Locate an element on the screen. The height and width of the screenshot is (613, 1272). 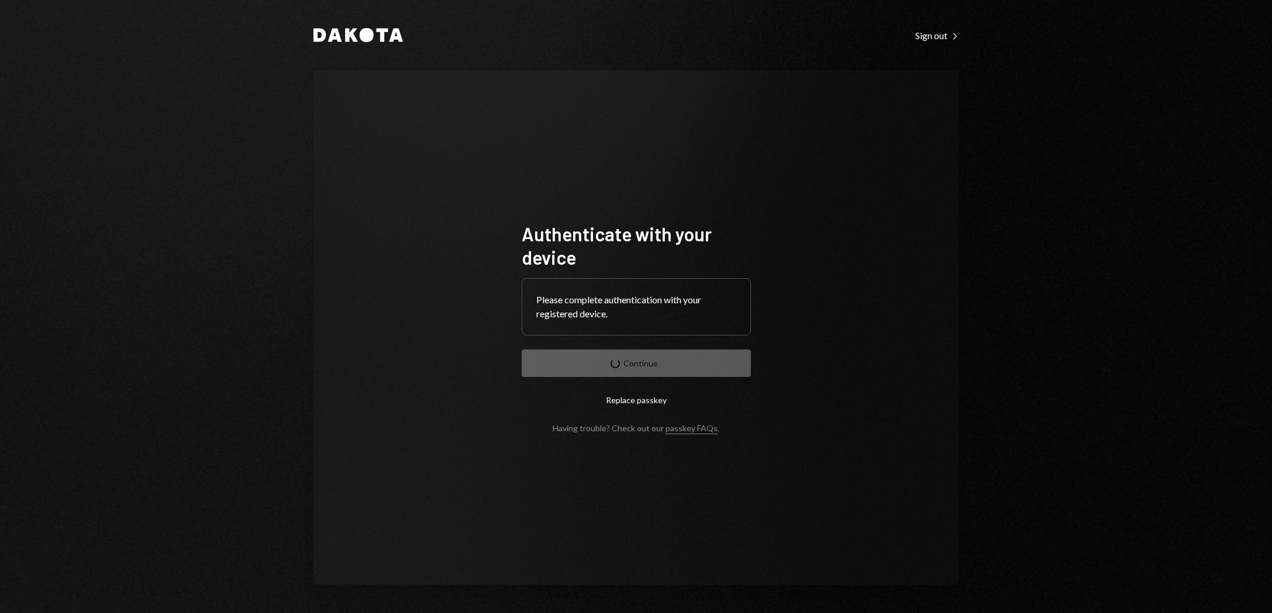
button: Replace passkey is located at coordinates (636, 400).